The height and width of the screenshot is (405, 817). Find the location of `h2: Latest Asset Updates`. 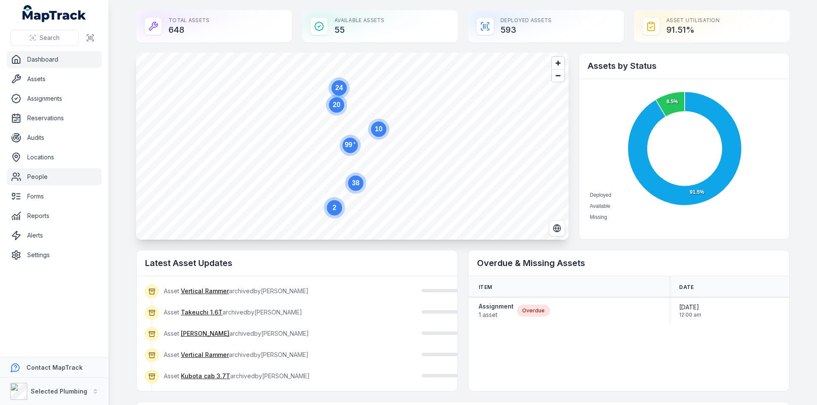

h2: Latest Asset Updates is located at coordinates (297, 263).